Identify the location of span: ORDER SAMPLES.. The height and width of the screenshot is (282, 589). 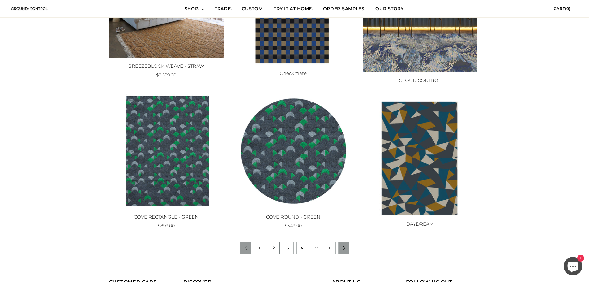
(344, 9).